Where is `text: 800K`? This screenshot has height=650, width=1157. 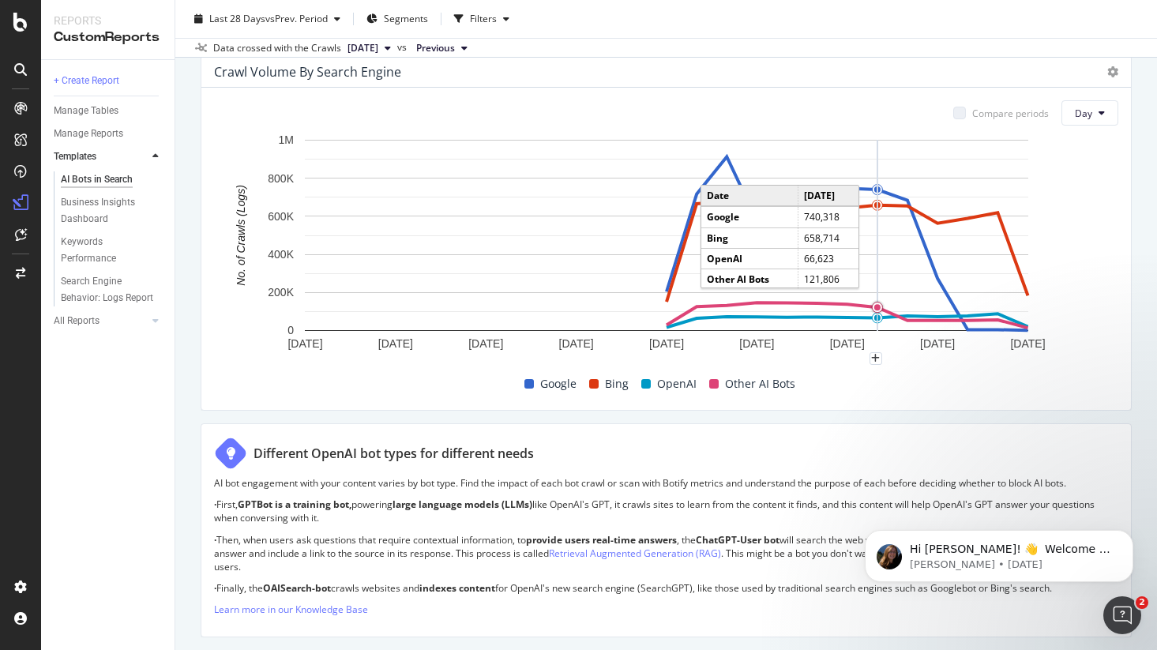 text: 800K is located at coordinates (280, 179).